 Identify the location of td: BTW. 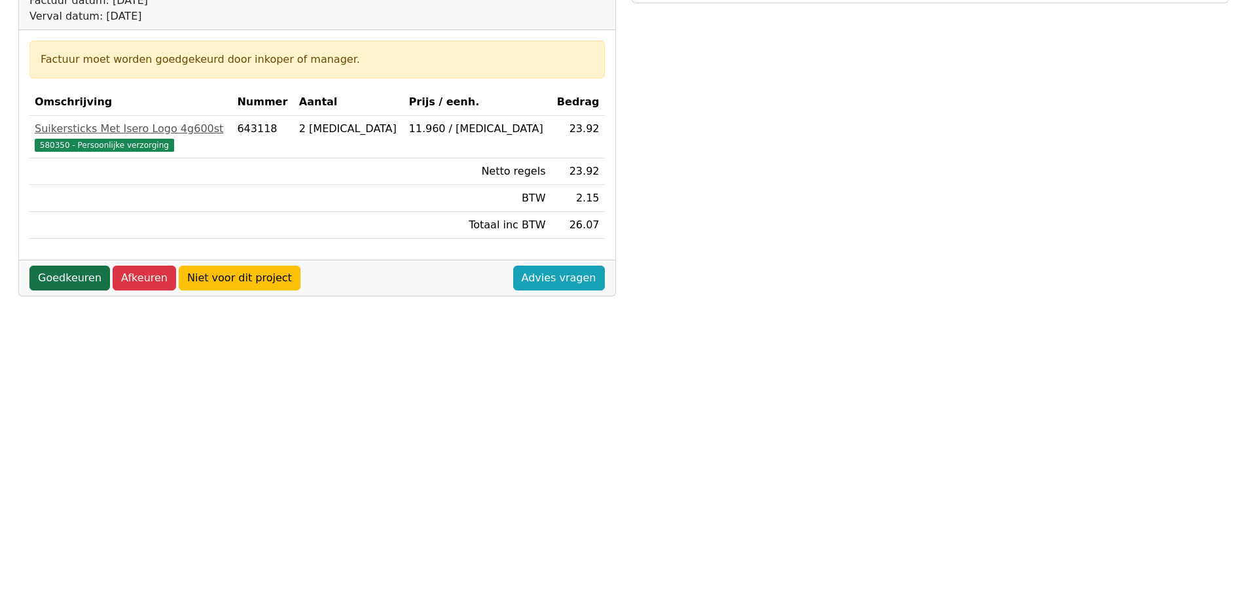
(477, 198).